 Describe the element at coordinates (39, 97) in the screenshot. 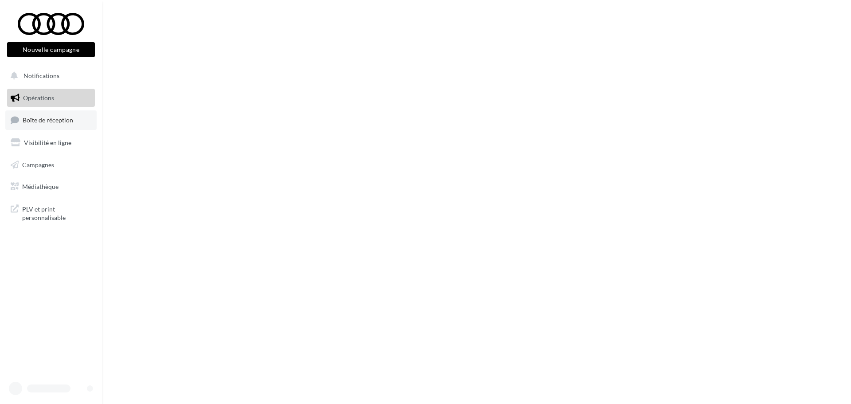

I see `span: Opérations` at that location.